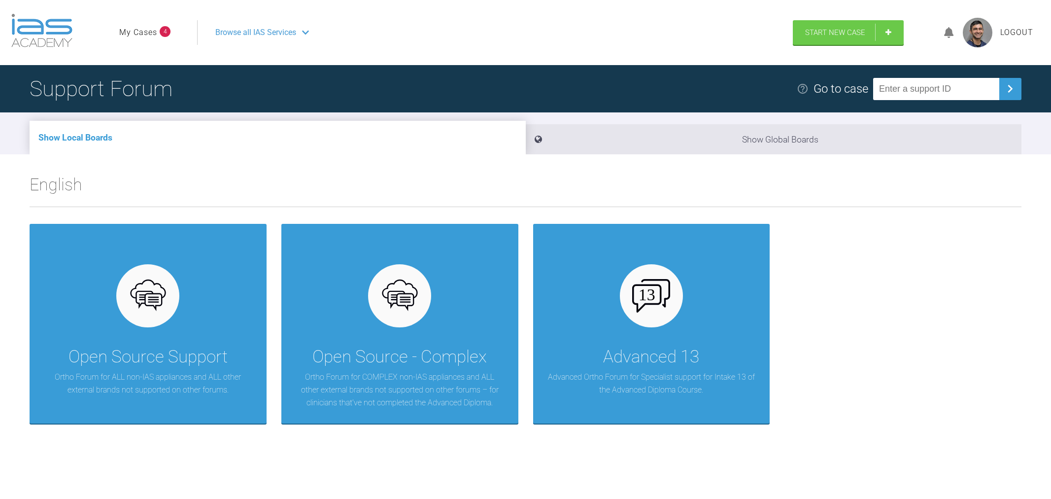  What do you see at coordinates (400, 357) in the screenshot?
I see `div: Open Source - Complex` at bounding box center [400, 357].